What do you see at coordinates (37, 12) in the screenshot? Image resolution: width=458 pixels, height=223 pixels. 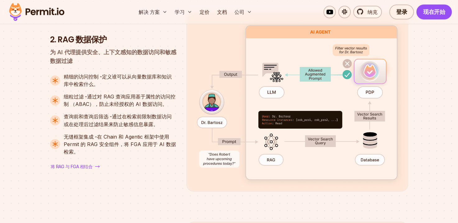 I see `img: Permit logo` at bounding box center [37, 12].